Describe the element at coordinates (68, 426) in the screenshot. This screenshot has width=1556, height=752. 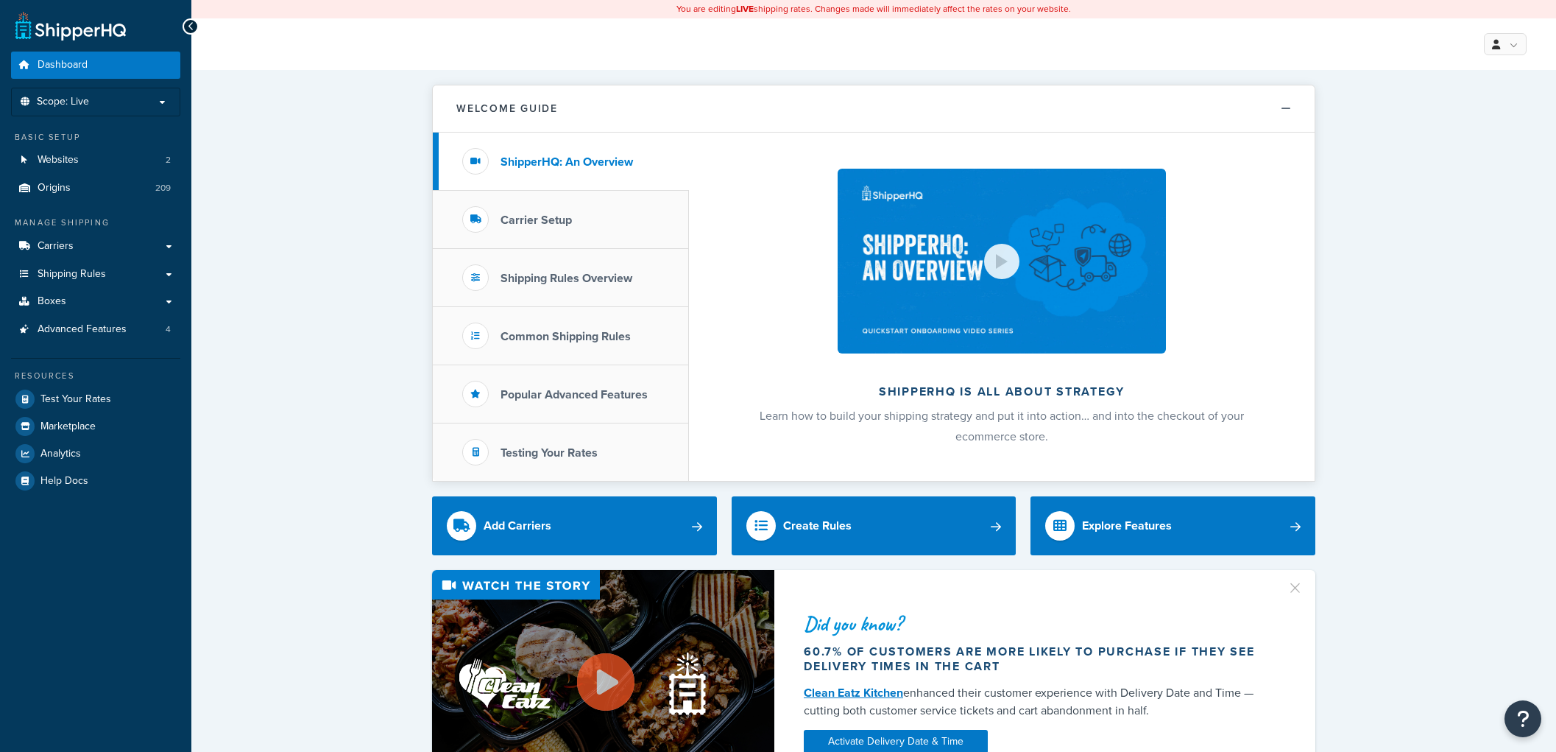
I see `span: Marketplace` at that location.